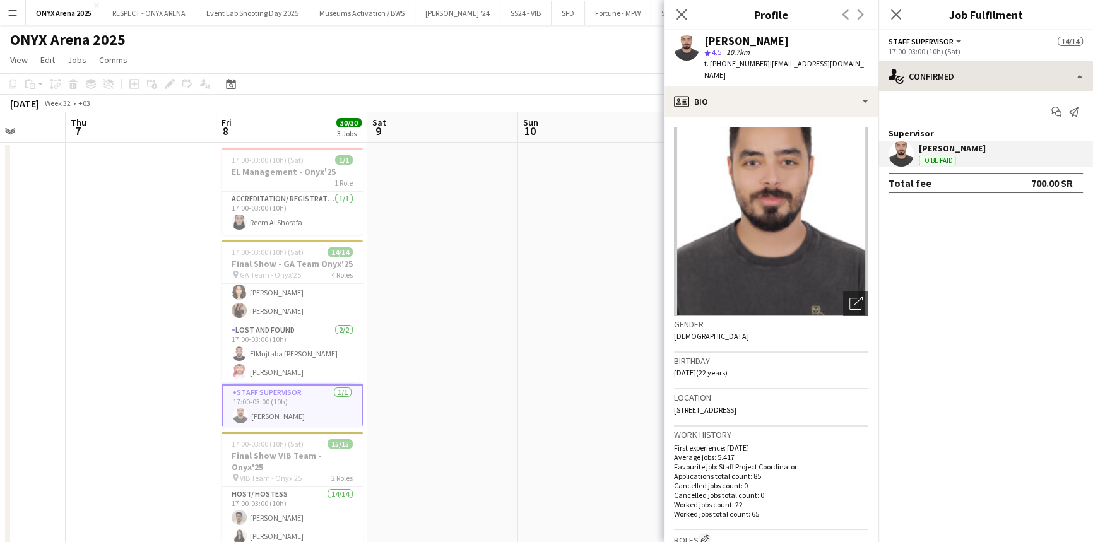 The image size is (1093, 542). What do you see at coordinates (292, 333) in the screenshot?
I see `app-job-card: 17:00-03:00 (10h) (Sat)14/14Final Show - GA Team Onyx'25 GA Team - Onyx'254 RolesAbdulrahmn Elmas...` at bounding box center [292, 333].